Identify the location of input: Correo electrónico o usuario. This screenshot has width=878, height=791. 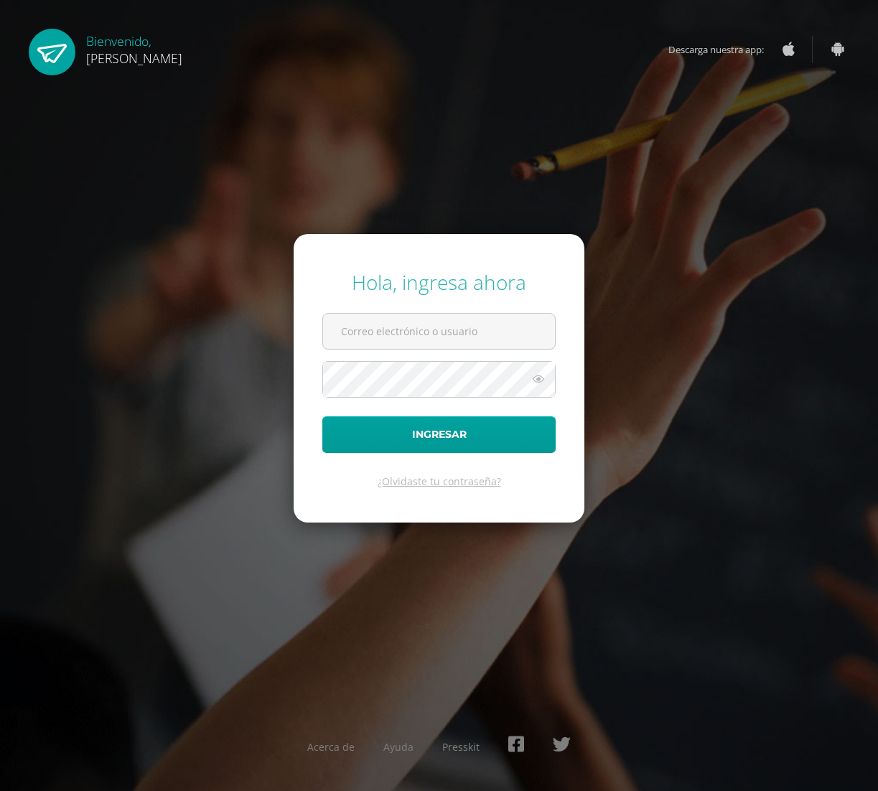
(438, 331).